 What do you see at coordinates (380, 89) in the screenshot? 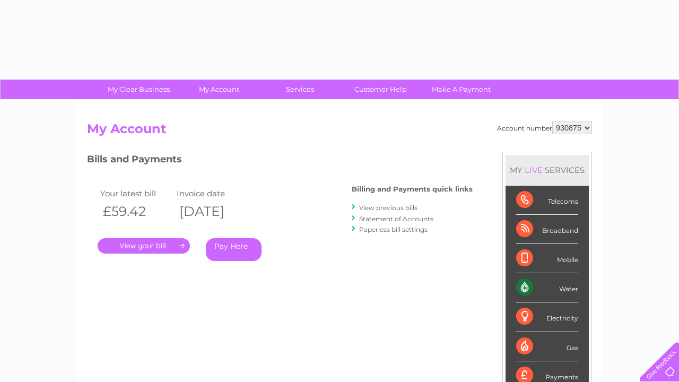
I see `a: Customer Help` at bounding box center [380, 89].